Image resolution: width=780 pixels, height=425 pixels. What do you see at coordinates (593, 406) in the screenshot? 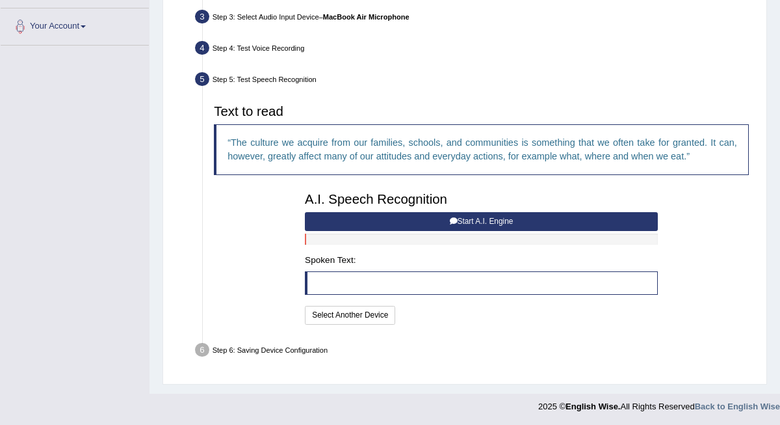
I see `strong: English Wise.` at bounding box center [593, 406].